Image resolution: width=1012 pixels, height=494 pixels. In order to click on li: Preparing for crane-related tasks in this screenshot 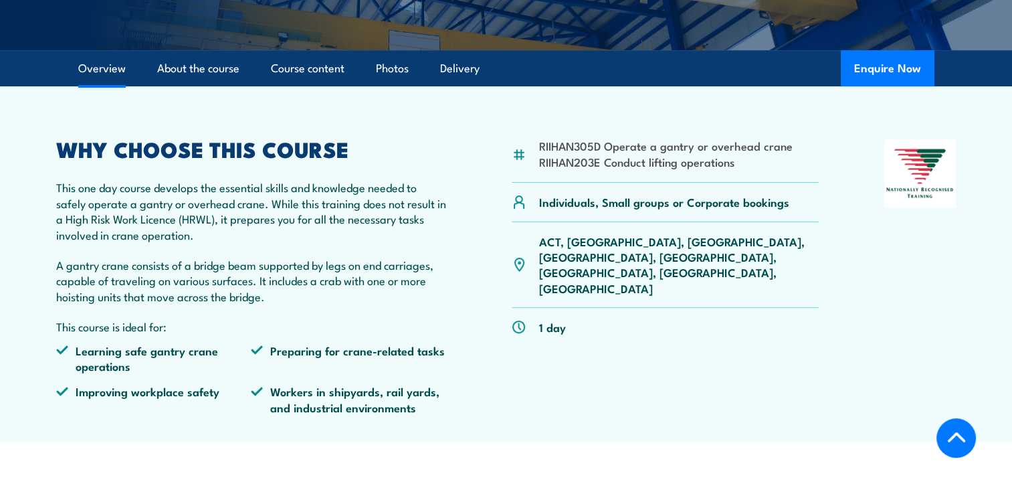, I will do `click(349, 358)`.